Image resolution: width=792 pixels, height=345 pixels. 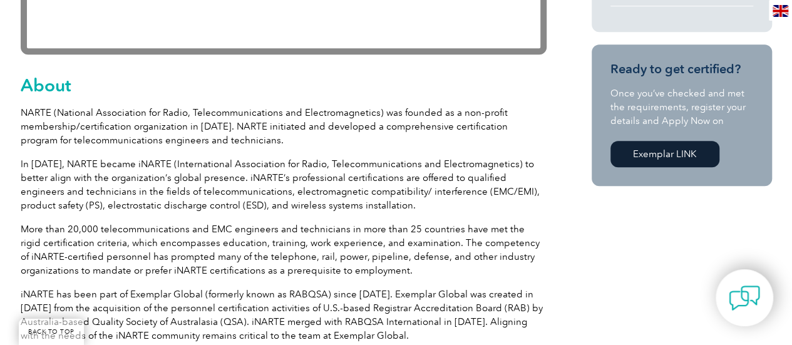 What do you see at coordinates (283, 85) in the screenshot?
I see `h2: About` at bounding box center [283, 85].